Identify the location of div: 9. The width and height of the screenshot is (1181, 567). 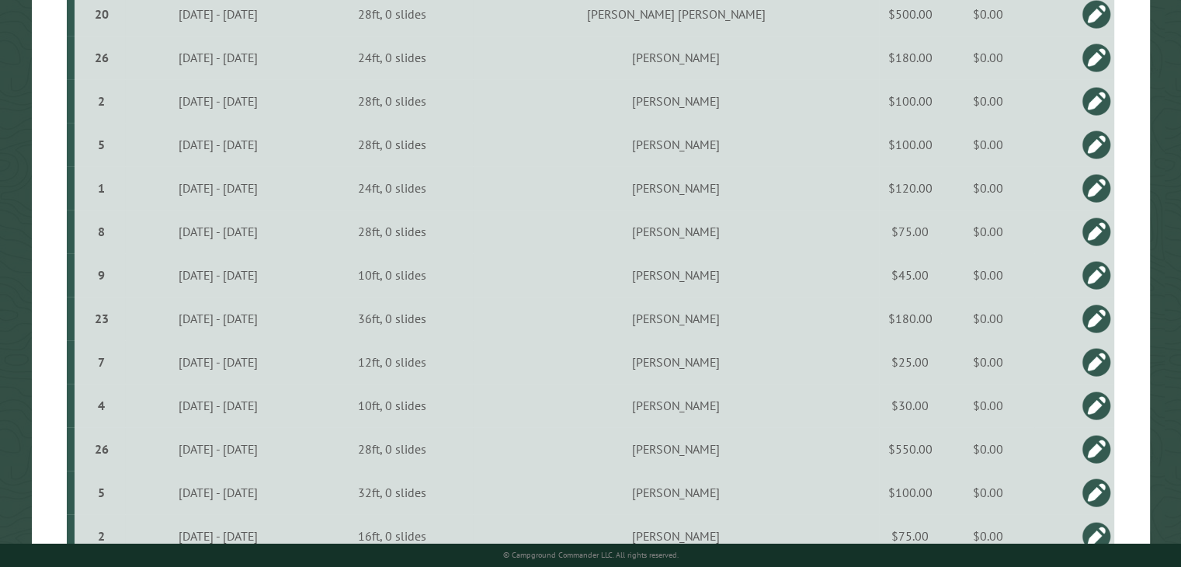
(101, 275).